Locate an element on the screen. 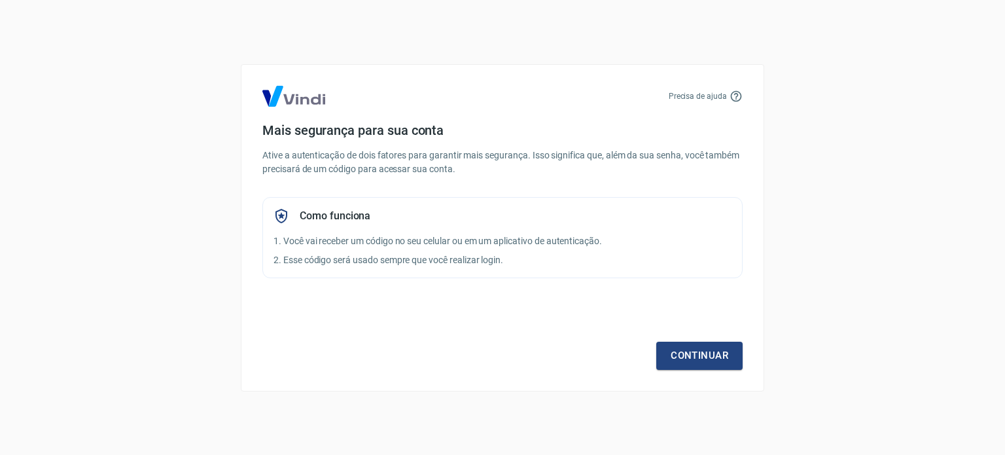  h5: Como funciona is located at coordinates (335, 216).